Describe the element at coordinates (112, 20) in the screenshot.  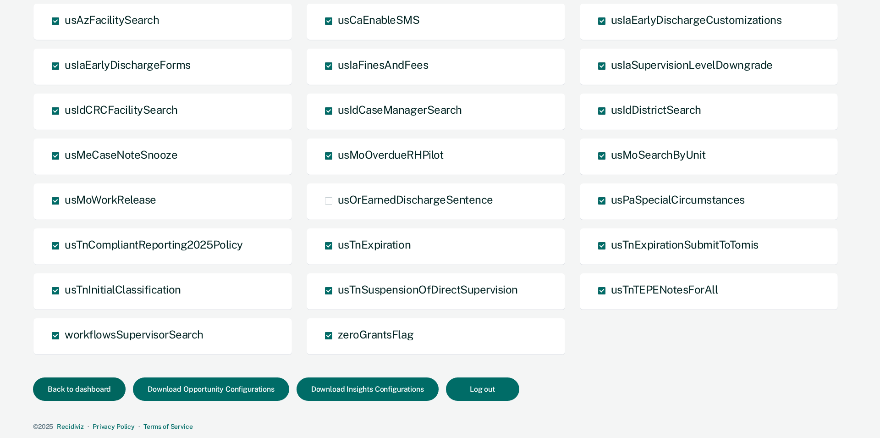
I see `span: usAzFacilitySearch` at that location.